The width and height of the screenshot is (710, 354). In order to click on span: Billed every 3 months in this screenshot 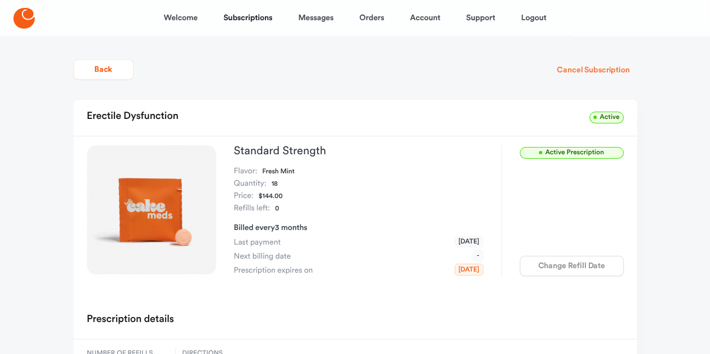, I will do `click(271, 228)`.